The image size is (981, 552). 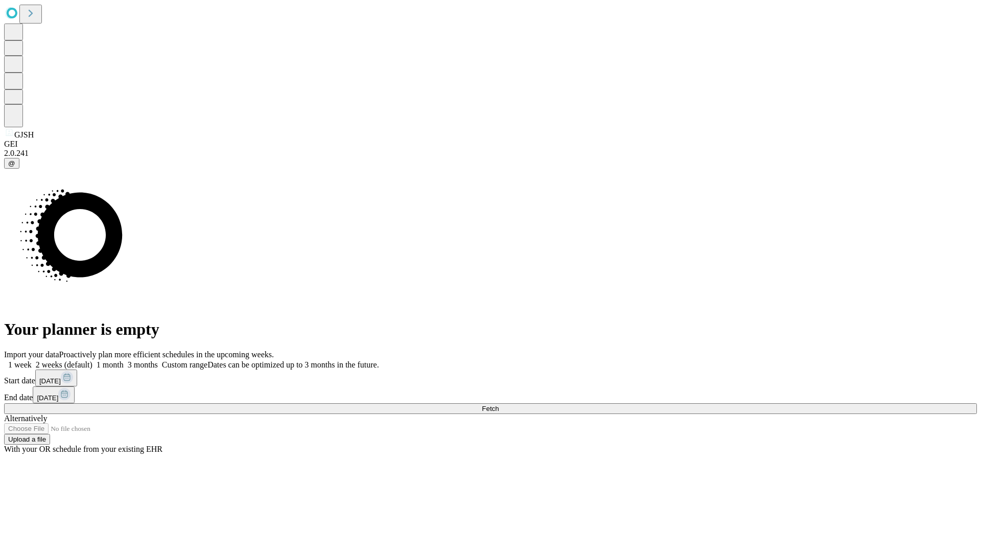 I want to click on span: 2 weeks (default), so click(x=64, y=364).